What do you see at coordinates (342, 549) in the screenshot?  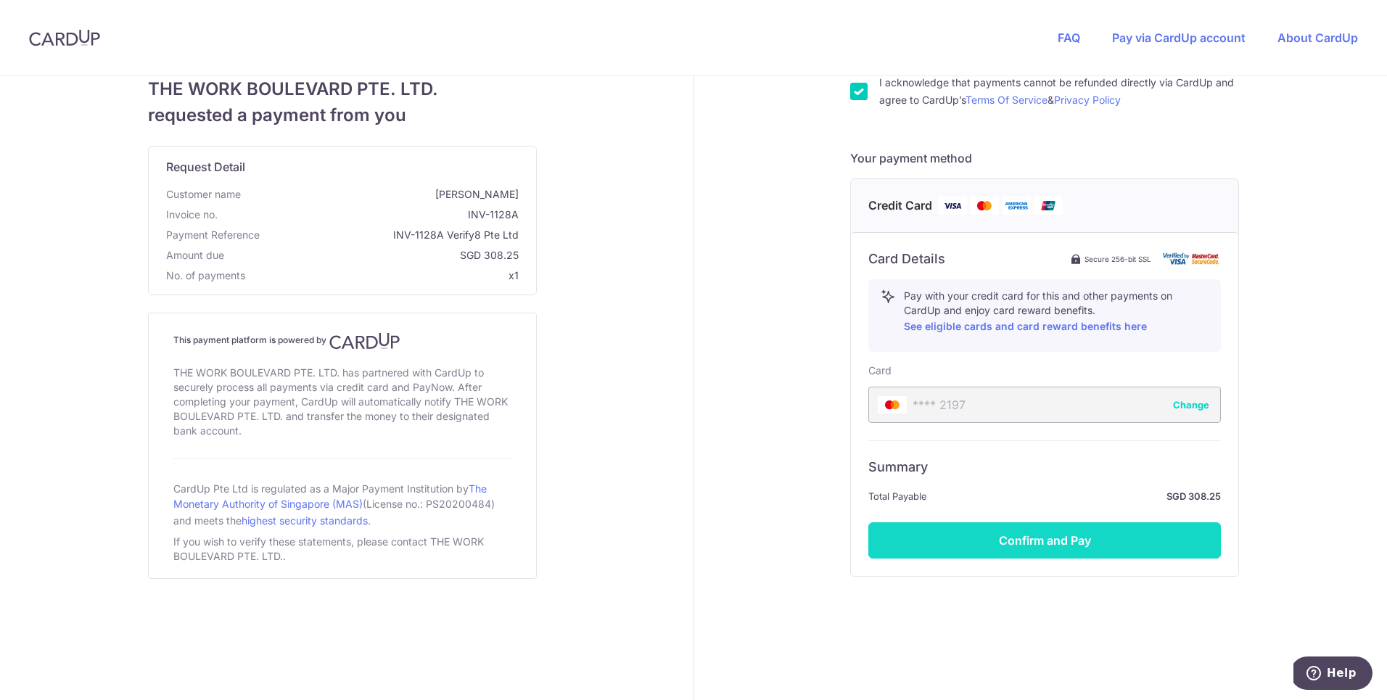 I see `div: If you wish to verify these statements, please contact THE WORK BOULEVARD PTE. LTD..` at bounding box center [342, 549].